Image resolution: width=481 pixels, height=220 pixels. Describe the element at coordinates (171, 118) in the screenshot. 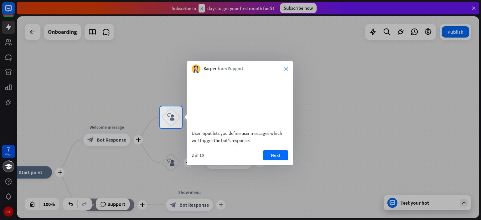

I see `i: block_user_input` at that location.